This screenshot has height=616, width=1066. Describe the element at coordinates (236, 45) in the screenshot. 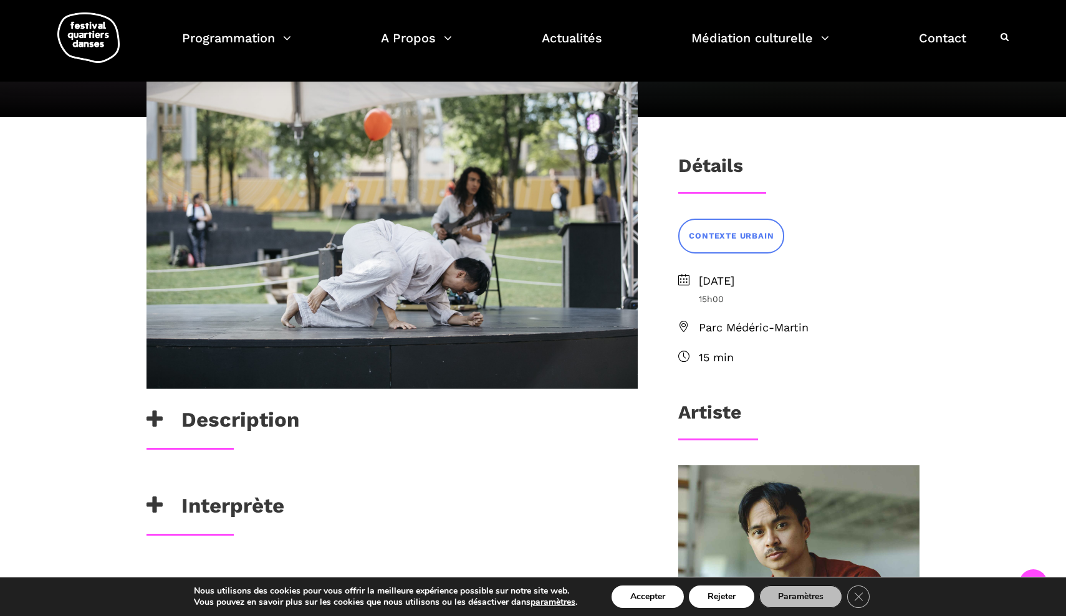

I see `a: Programmation` at that location.